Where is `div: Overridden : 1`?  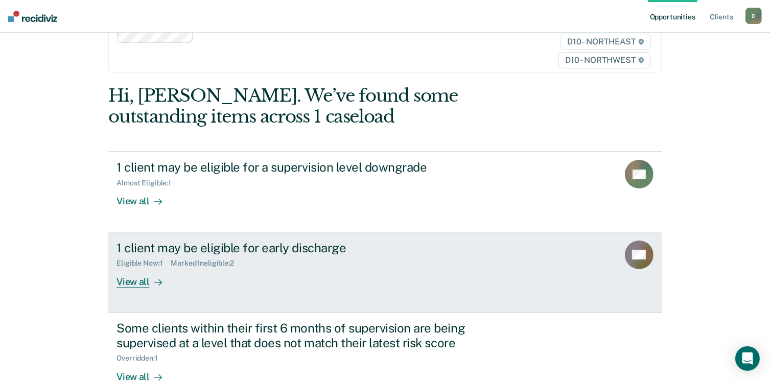
div: Overridden : 1 is located at coordinates (141, 358).